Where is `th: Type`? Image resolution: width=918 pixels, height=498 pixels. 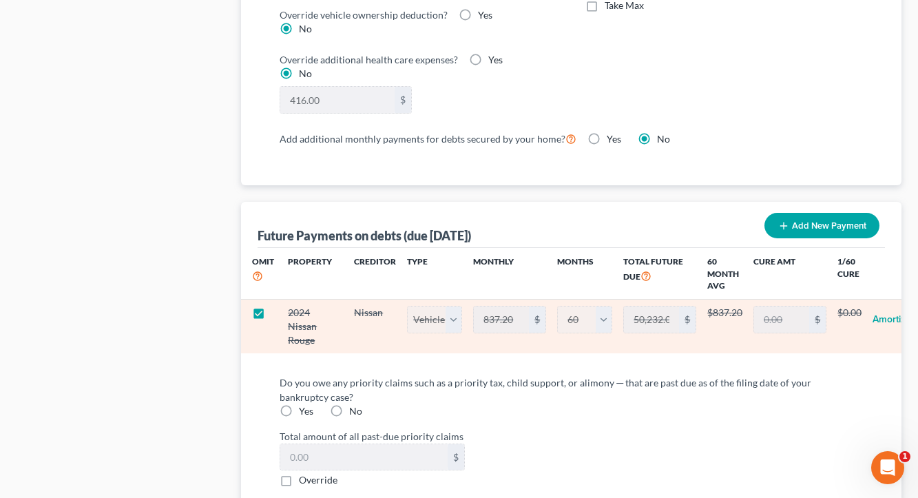
th: Type is located at coordinates (435, 273).